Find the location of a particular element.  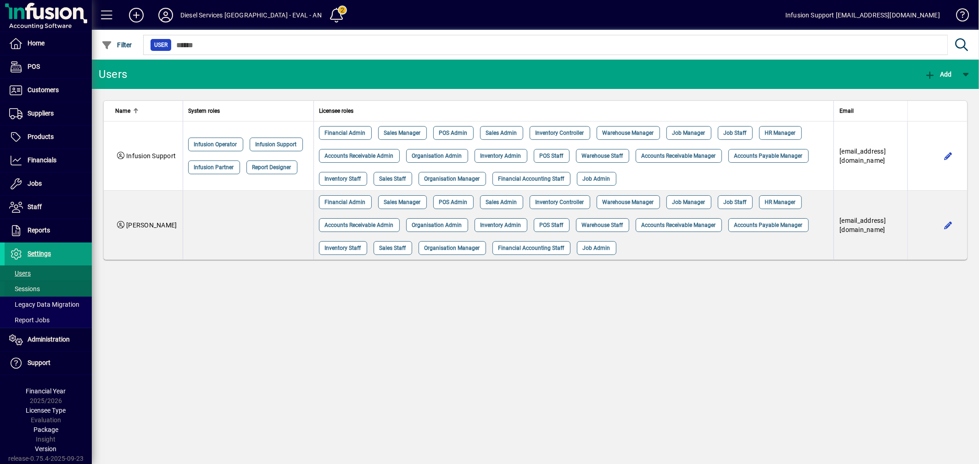

span: Legacy Data Migration is located at coordinates (44, 305).